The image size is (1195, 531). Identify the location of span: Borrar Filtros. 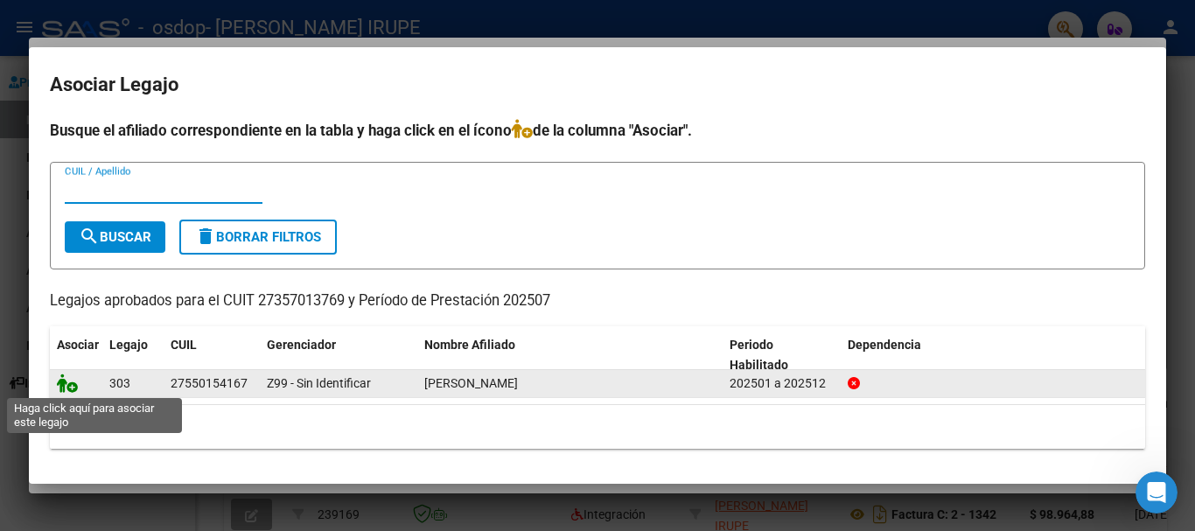
(258, 237).